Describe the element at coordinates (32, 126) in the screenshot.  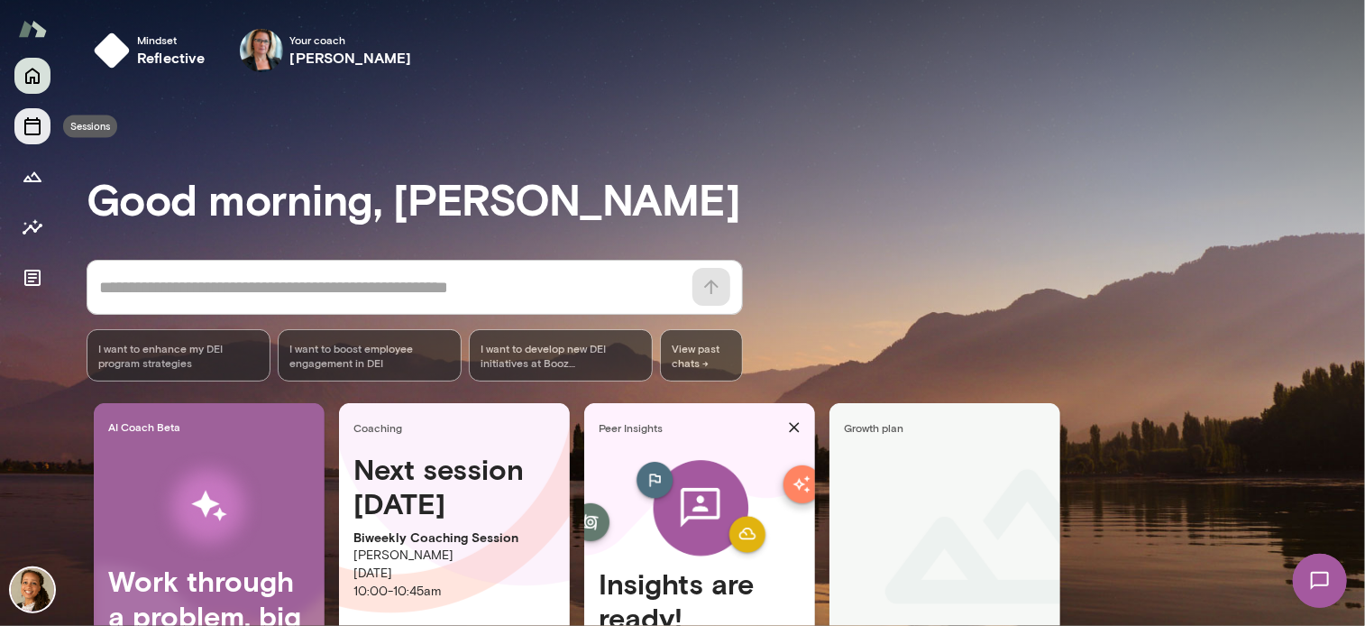
I see `button: Sessions` at that location.